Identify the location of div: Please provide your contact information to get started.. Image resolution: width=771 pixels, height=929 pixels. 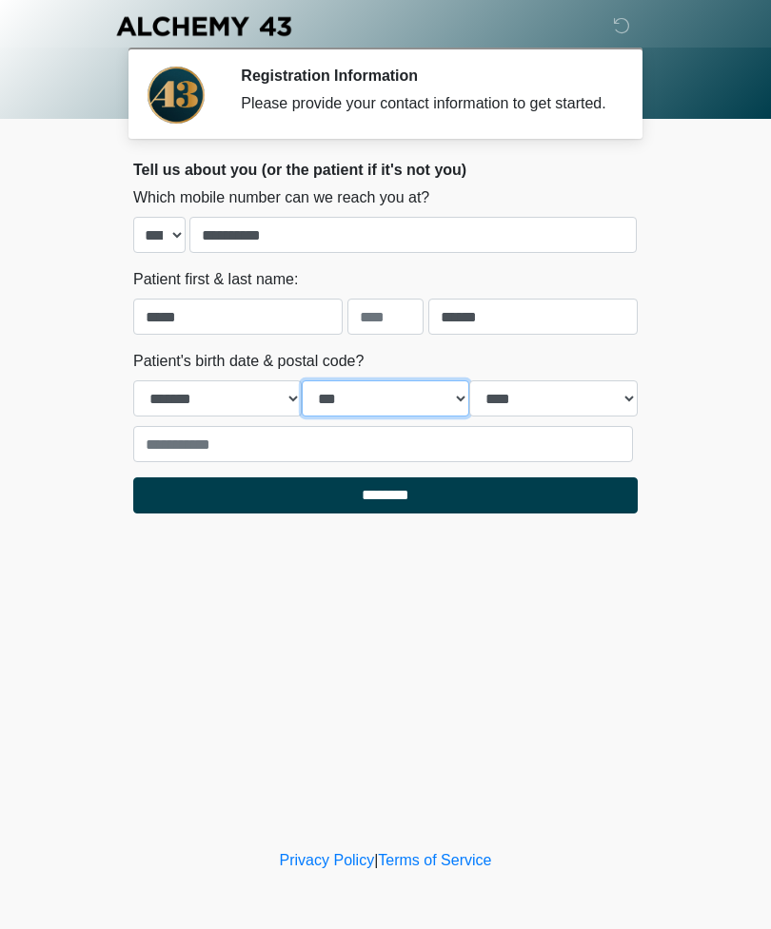
(424, 104).